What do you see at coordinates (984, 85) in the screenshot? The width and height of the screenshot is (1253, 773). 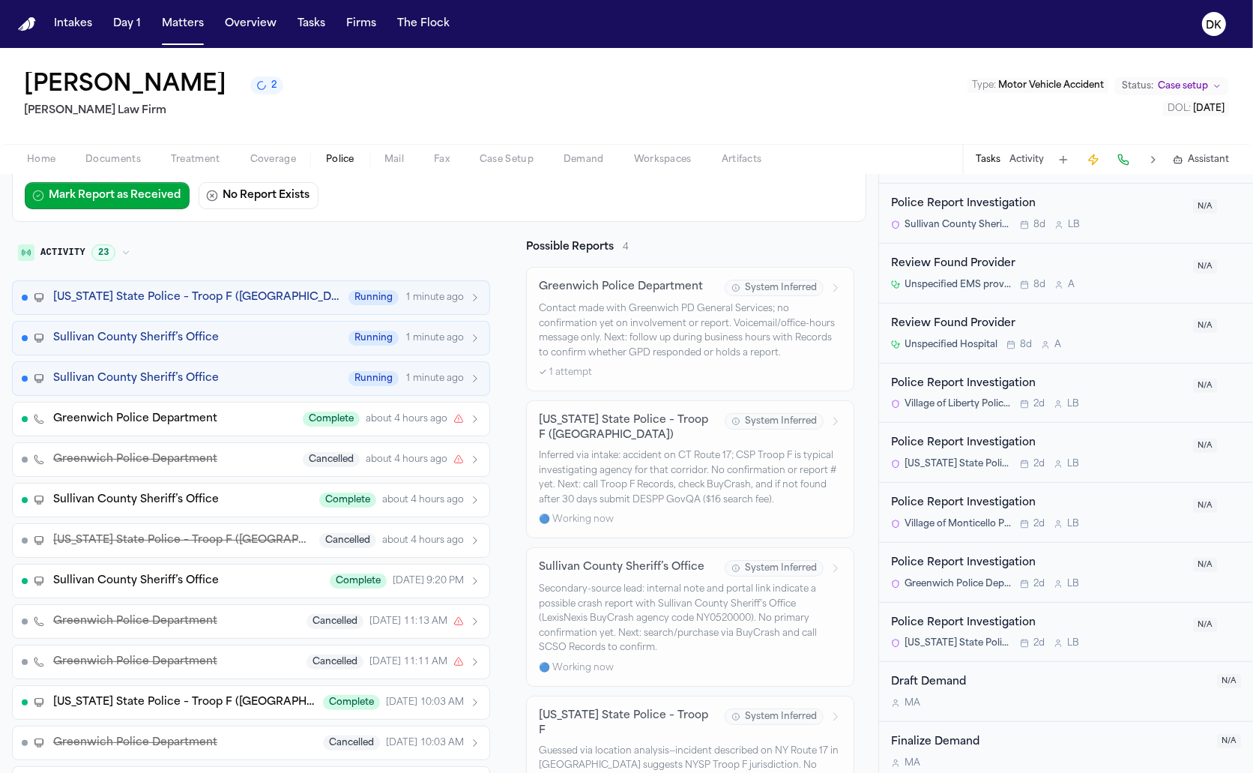 I see `span: Type :` at bounding box center [984, 85].